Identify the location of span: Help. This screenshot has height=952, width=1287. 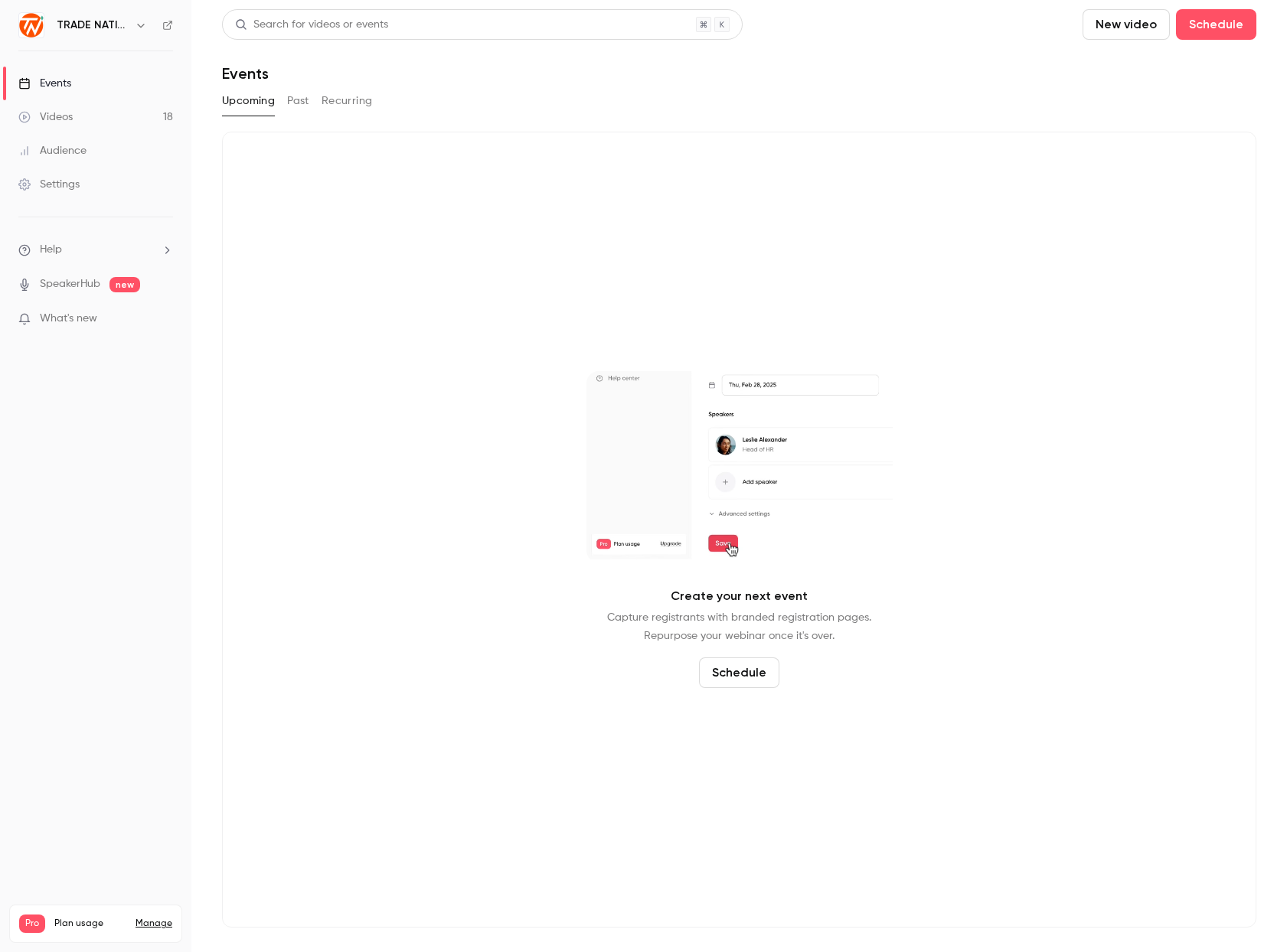
(51, 250).